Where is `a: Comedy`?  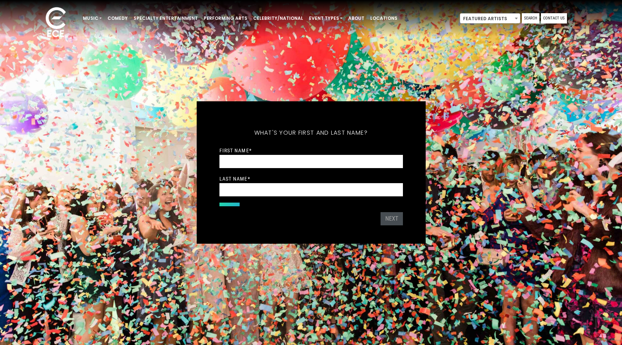
a: Comedy is located at coordinates (117, 18).